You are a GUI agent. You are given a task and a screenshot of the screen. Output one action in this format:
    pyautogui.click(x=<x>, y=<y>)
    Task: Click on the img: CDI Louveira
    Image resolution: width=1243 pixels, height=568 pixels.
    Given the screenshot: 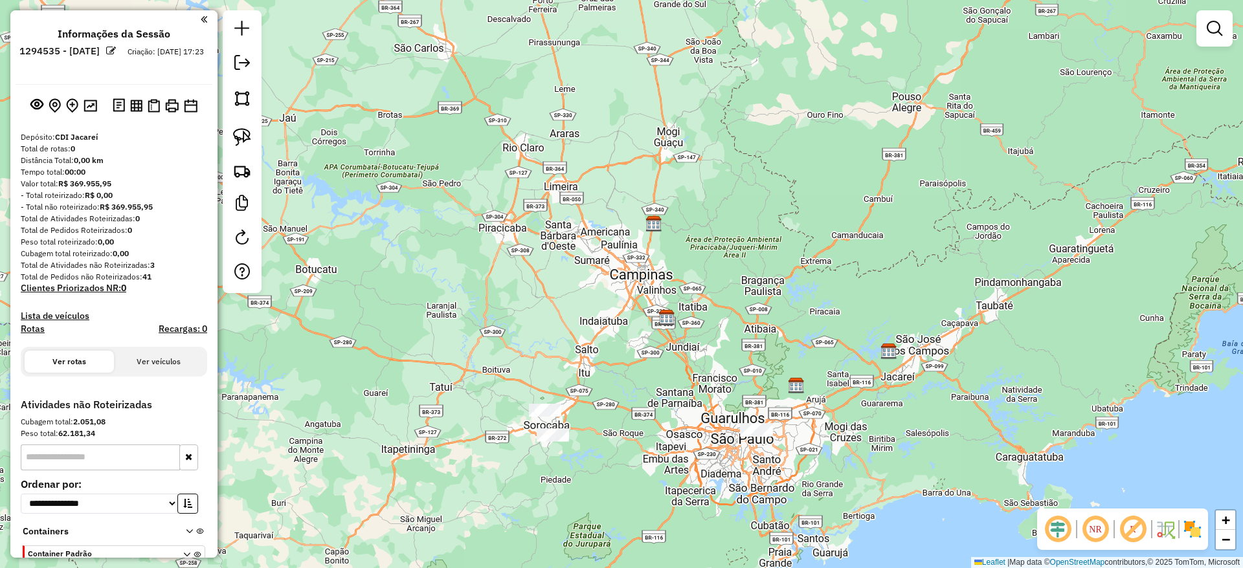 What is the action you would take?
    pyautogui.click(x=667, y=318)
    